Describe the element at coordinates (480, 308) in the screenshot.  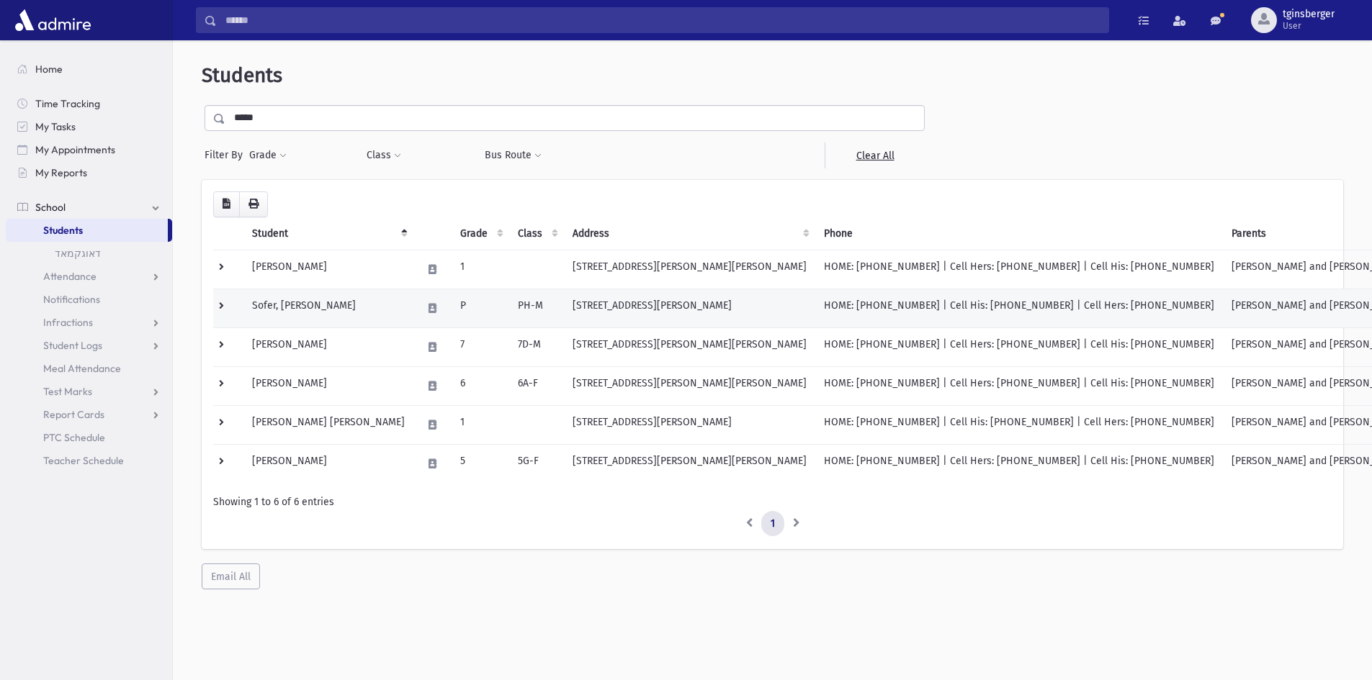
I see `td: P` at that location.